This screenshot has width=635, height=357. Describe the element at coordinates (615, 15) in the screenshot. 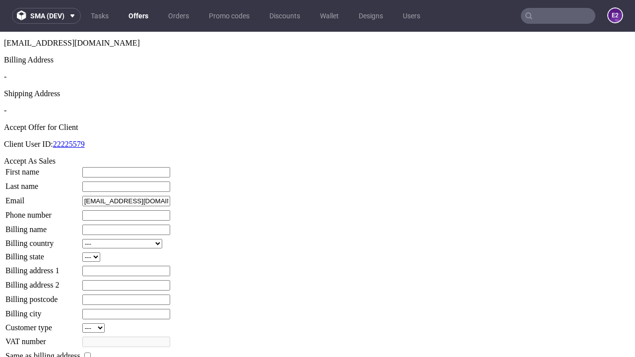

I see `figcaption: e2` at that location.